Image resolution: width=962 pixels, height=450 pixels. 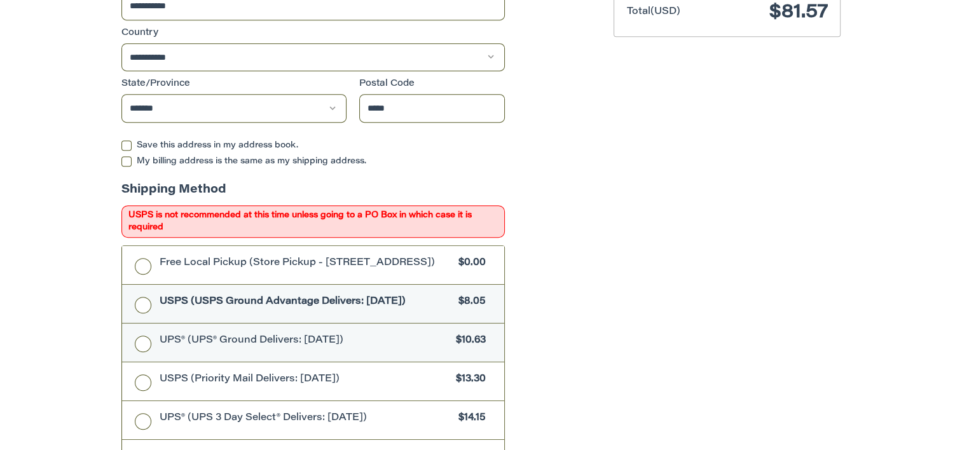 What do you see at coordinates (174, 193) in the screenshot?
I see `legend: Shipping Method` at bounding box center [174, 193].